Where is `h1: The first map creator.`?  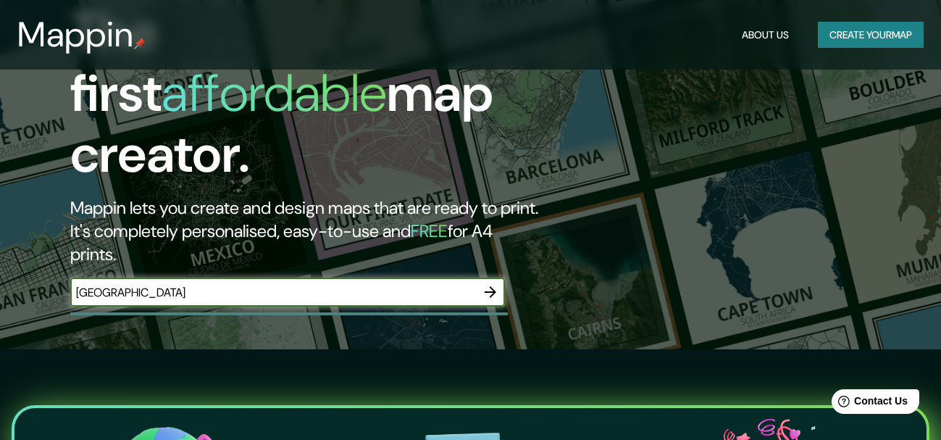
h1: The first map creator. is located at coordinates (306, 99).